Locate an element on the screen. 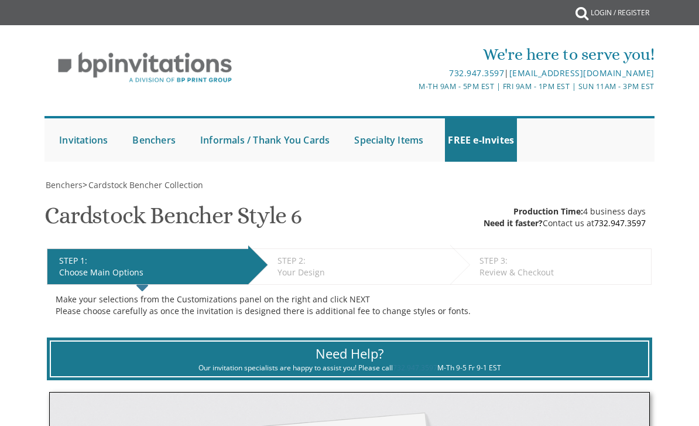 Image resolution: width=699 pixels, height=426 pixels. span: Need it faster? is located at coordinates (513, 223).